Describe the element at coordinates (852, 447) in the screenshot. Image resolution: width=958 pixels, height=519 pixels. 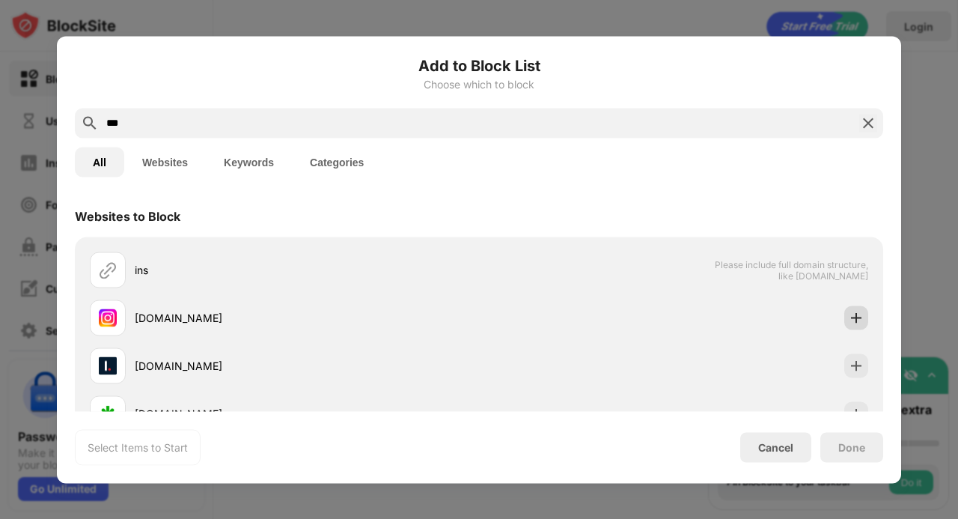
I see `div: Done` at that location.